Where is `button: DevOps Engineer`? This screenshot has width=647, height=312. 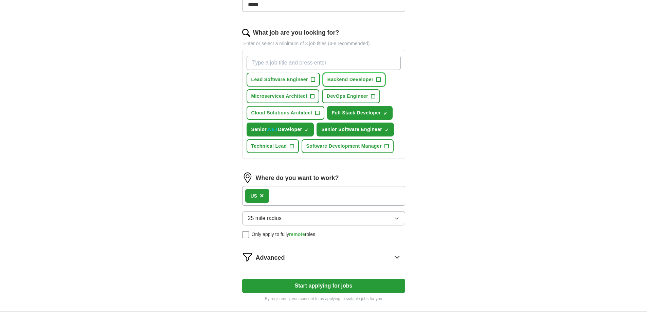 button: DevOps Engineer is located at coordinates (351, 96).